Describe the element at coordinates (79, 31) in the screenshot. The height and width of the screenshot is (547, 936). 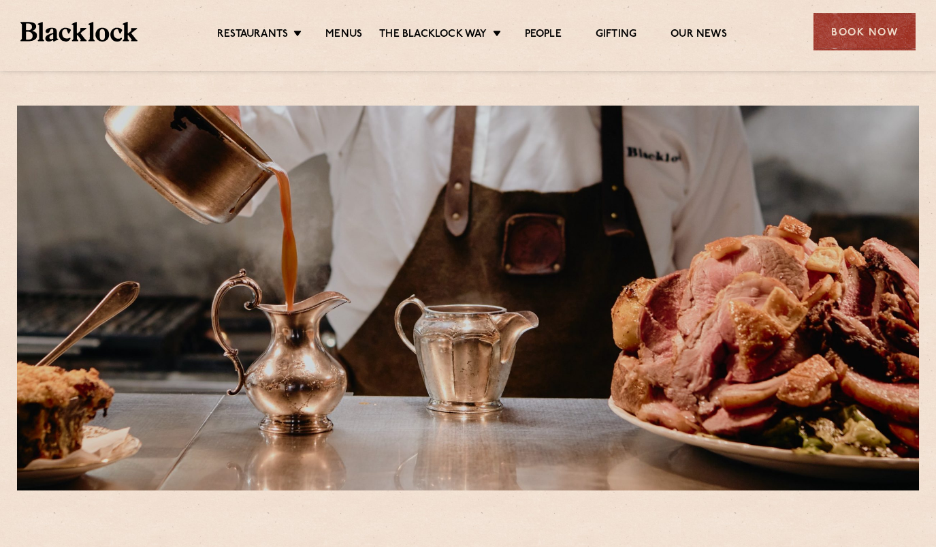
I see `img: BL_Textured_Logo-footer-cropped.svg` at that location.